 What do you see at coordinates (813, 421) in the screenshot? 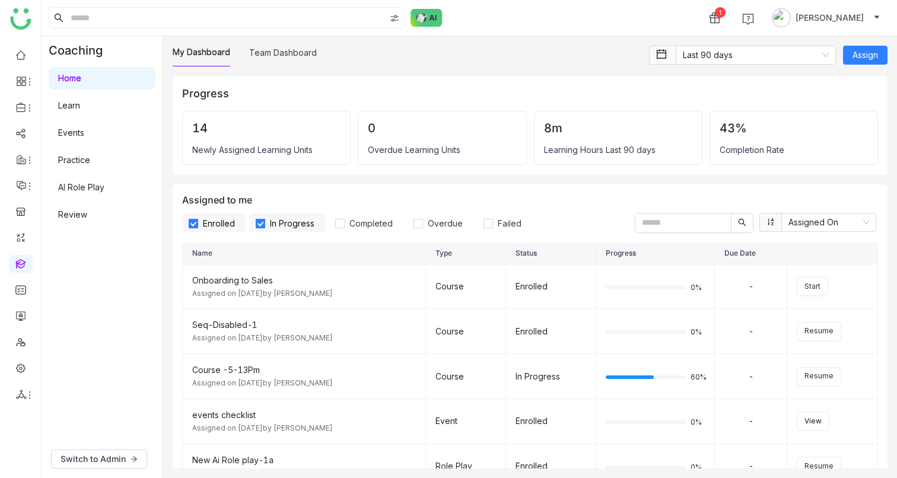
I see `button: View` at bounding box center [813, 421].